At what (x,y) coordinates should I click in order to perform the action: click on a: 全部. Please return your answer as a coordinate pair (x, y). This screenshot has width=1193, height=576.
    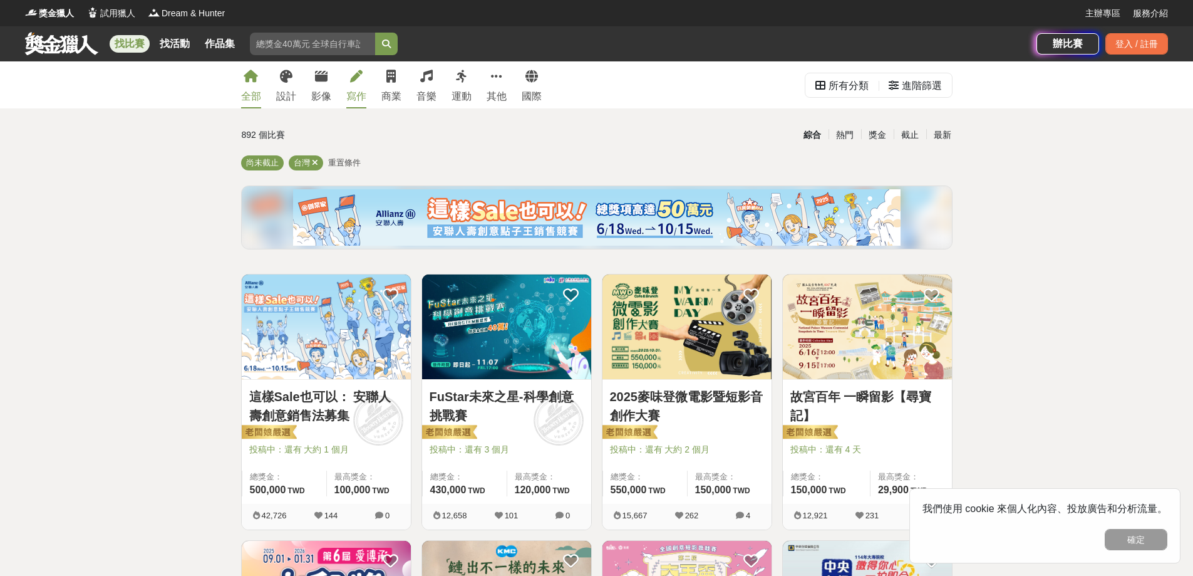
    Looking at the image, I should click on (251, 85).